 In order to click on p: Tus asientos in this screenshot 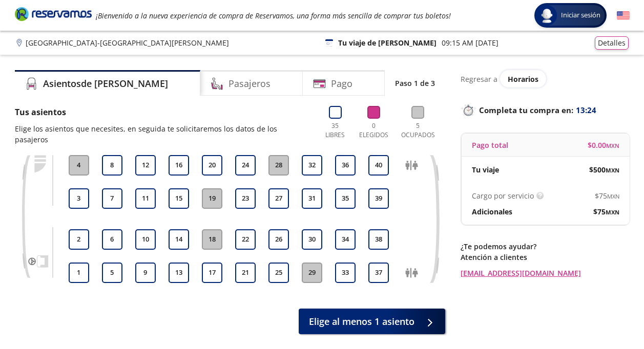, I will do `click(163, 112)`.